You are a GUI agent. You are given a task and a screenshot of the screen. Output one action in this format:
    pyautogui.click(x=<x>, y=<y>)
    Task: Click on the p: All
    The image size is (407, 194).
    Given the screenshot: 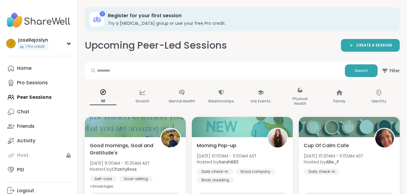 What is the action you would take?
    pyautogui.click(x=103, y=101)
    